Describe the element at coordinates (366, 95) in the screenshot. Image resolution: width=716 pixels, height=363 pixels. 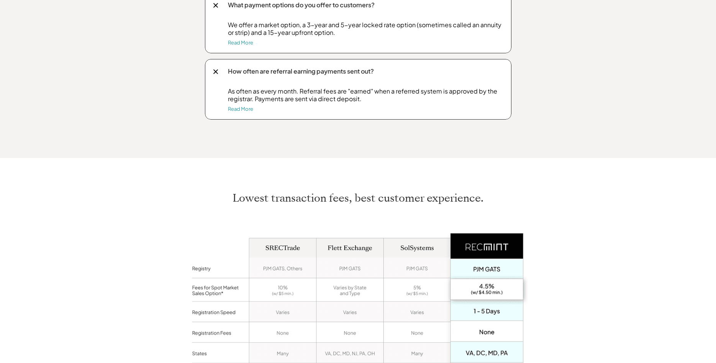
I see `p: As often as every month. Referral fees are "earned" when a referred system is approved by the reg...` at that location.